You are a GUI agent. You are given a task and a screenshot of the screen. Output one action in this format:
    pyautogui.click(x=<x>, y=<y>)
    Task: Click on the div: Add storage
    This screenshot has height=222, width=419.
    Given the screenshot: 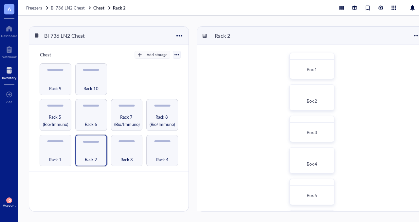 What is the action you would take?
    pyautogui.click(x=157, y=55)
    